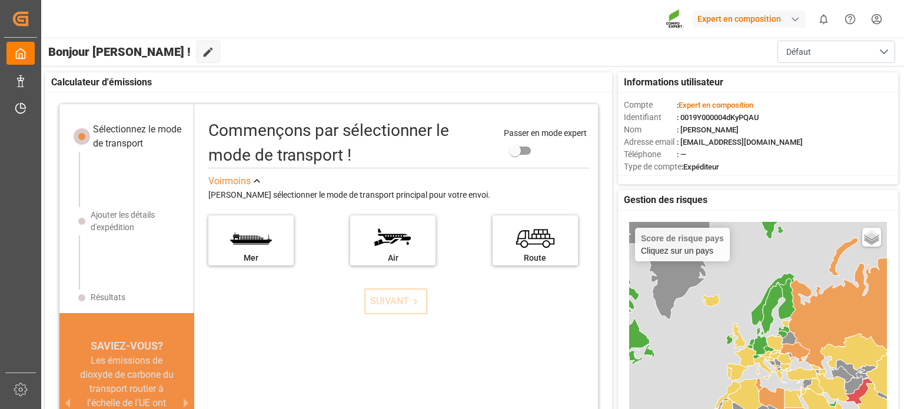  I want to click on button: Centre d'aide, so click(850, 19).